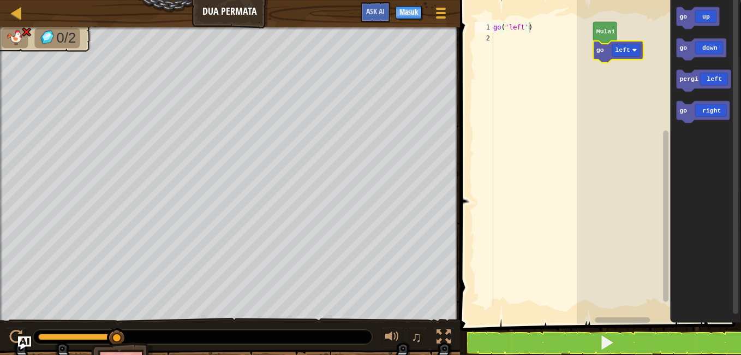  What do you see at coordinates (375, 11) in the screenshot?
I see `span: Ask AI` at bounding box center [375, 11].